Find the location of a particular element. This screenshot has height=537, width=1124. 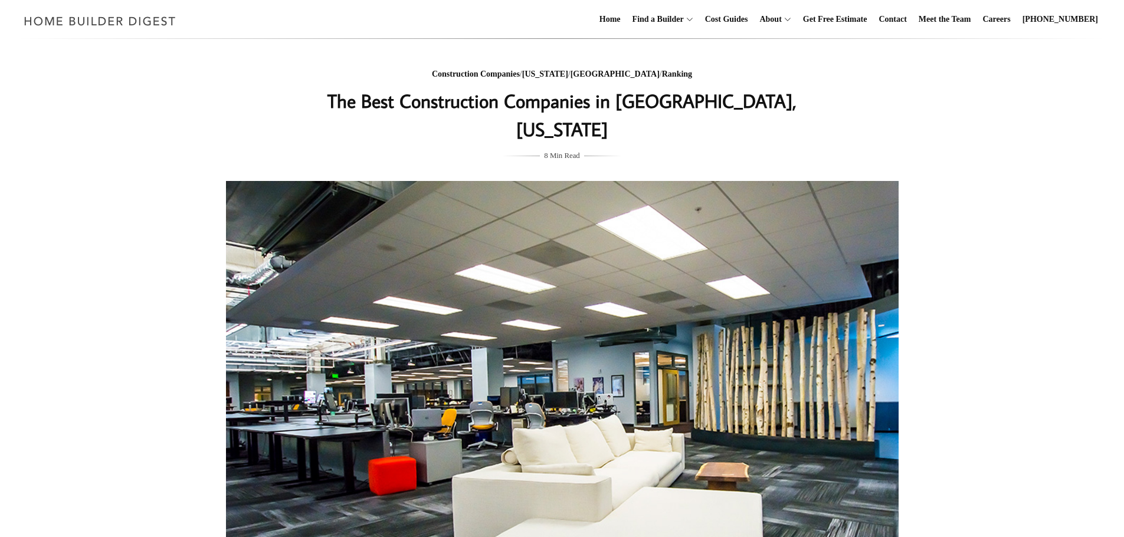

a: Ranking is located at coordinates (677, 74).